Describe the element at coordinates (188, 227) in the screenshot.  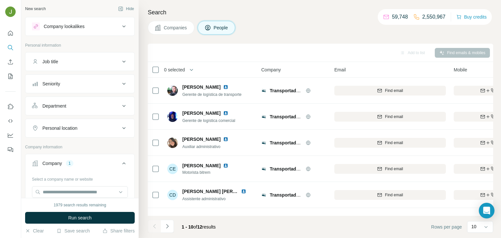
I see `span: 1 - 10` at that location.